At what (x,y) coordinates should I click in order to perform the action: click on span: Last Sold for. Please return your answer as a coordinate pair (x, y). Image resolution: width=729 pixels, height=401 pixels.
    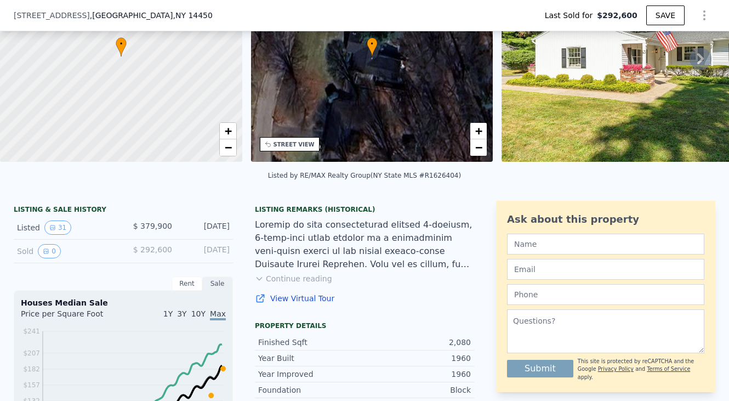
    Looking at the image, I should click on (571, 15).